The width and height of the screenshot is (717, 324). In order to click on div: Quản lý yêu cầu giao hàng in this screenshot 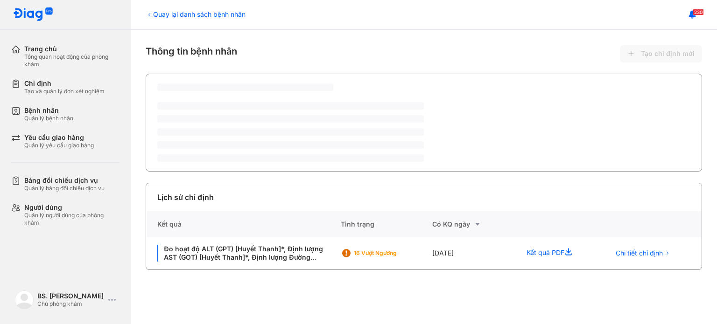, I will do `click(59, 146)`.